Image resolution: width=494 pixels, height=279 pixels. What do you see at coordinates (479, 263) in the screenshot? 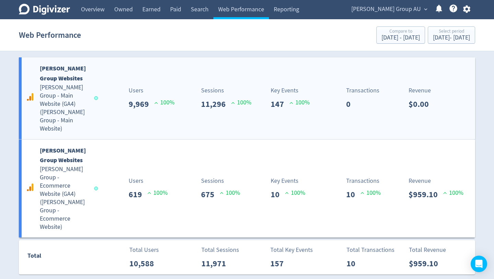
I see `div: Open Intercom Messenger` at bounding box center [479, 263].